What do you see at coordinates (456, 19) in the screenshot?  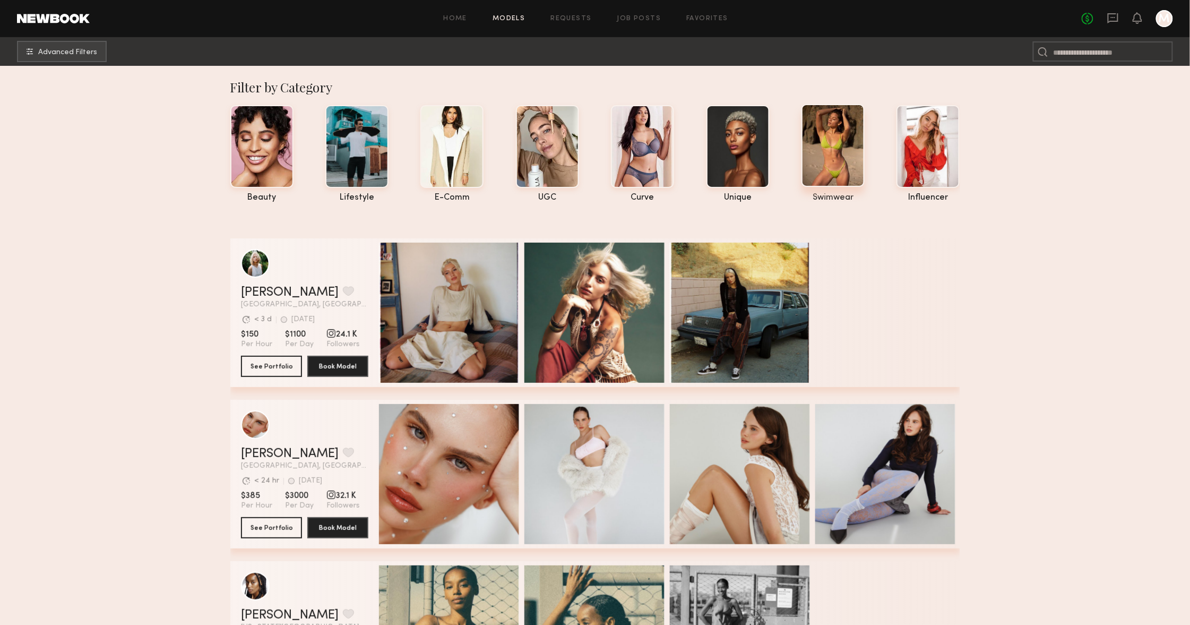 I see `a: Home` at bounding box center [456, 19].